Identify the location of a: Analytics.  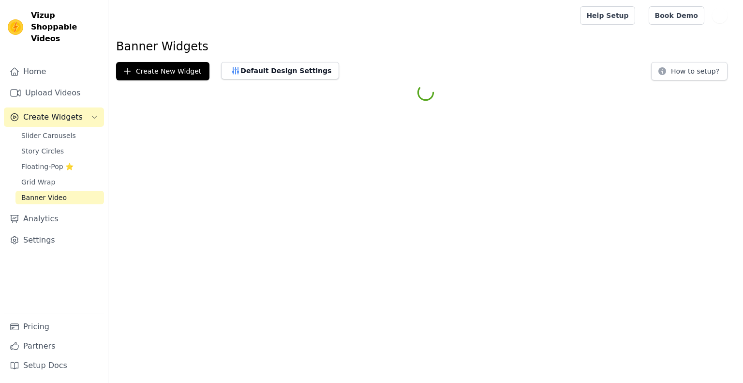
(54, 219).